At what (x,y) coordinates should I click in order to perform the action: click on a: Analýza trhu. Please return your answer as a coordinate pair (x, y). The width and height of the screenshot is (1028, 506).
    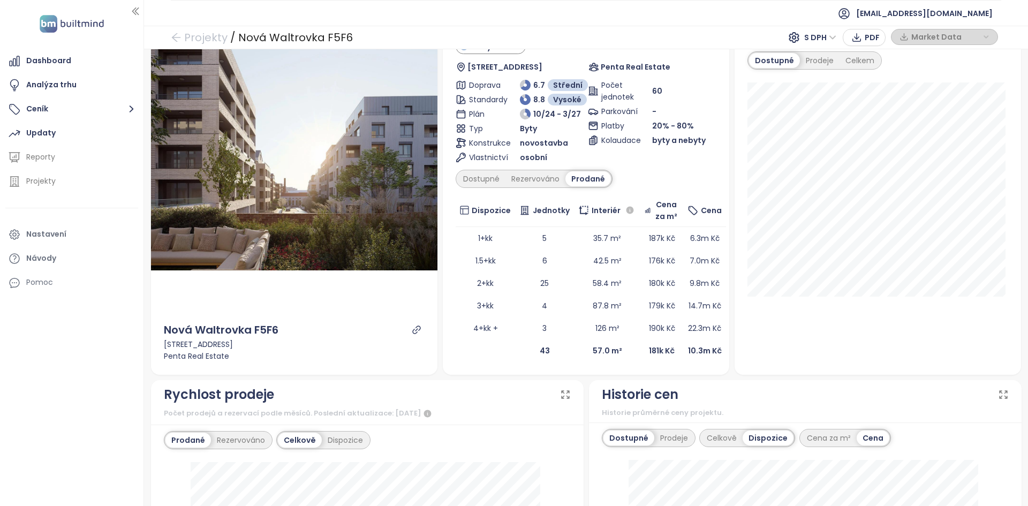
    Looking at the image, I should click on (72, 85).